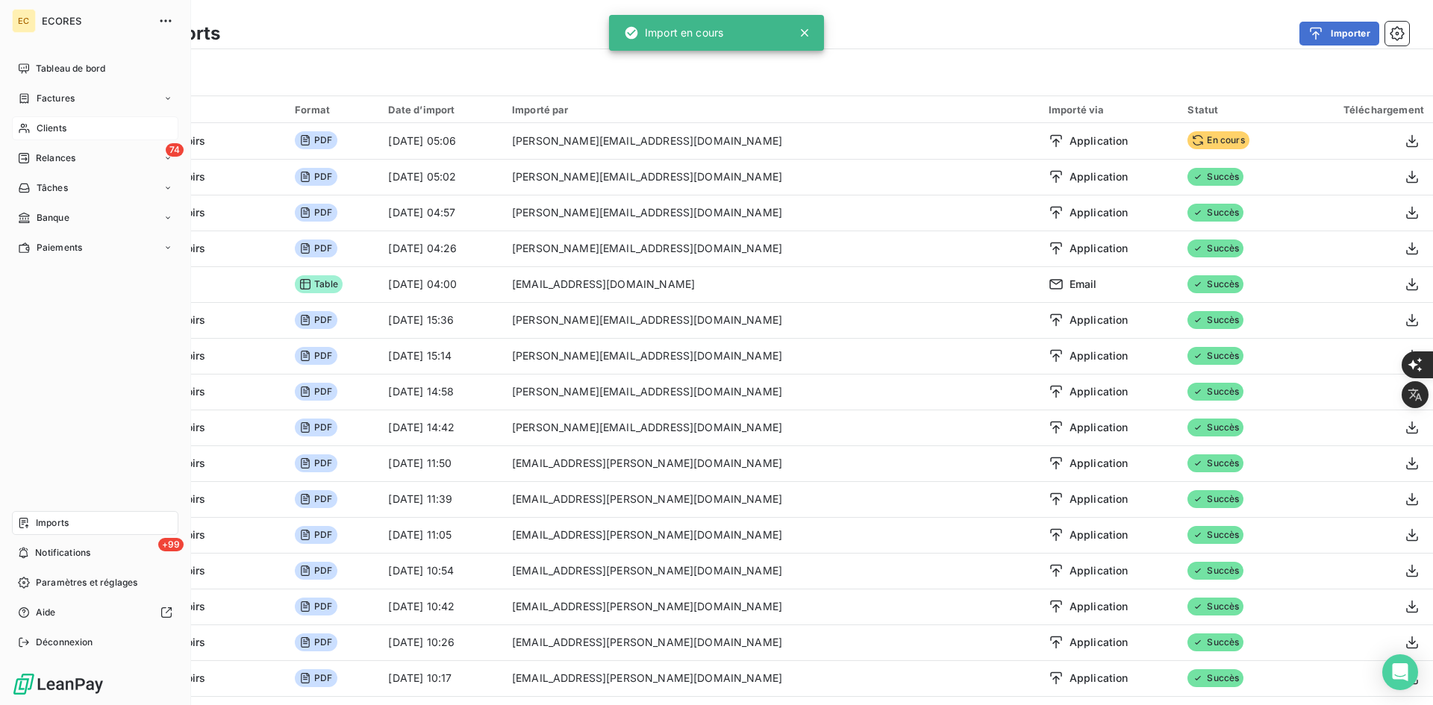 The height and width of the screenshot is (705, 1433). Describe the element at coordinates (175, 150) in the screenshot. I see `span: 74` at that location.